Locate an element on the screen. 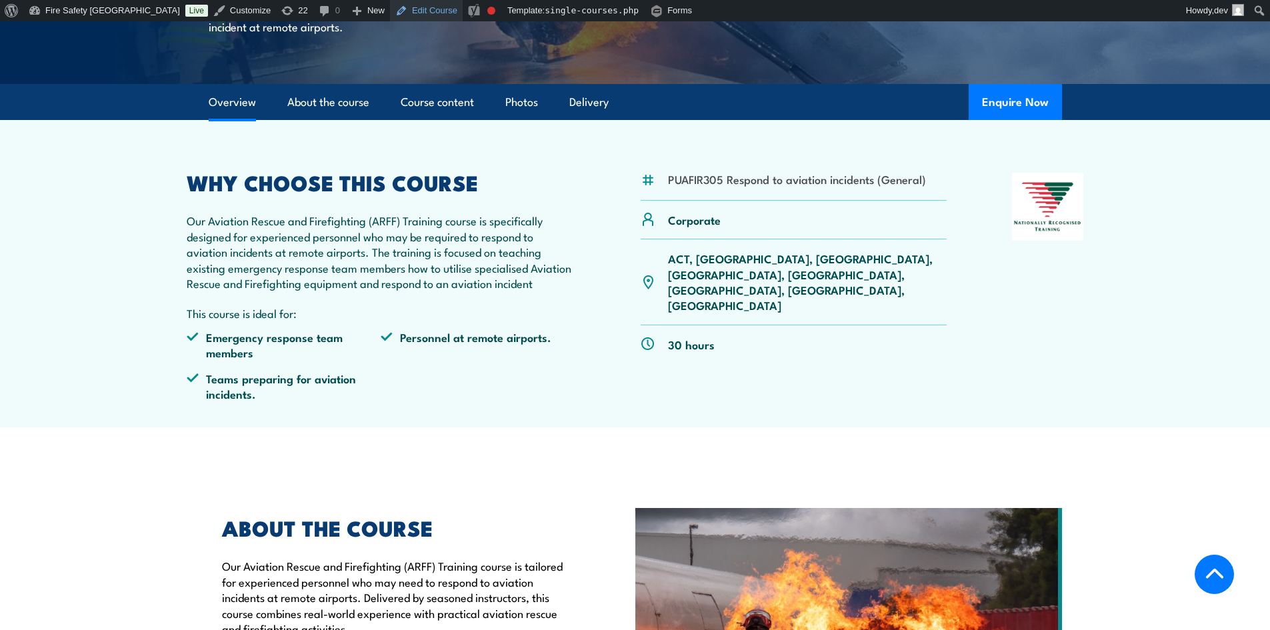 This screenshot has height=630, width=1270. p: 30 hours is located at coordinates (691, 344).